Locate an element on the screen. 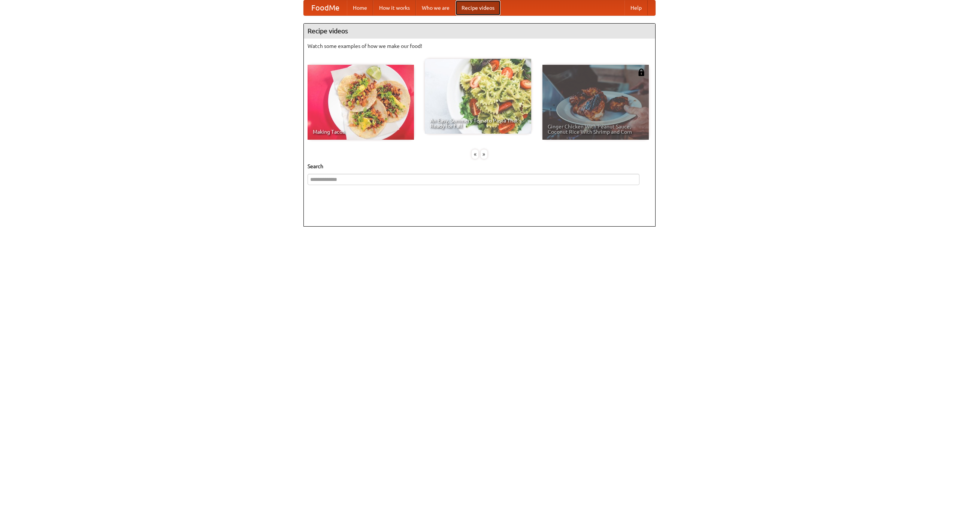 This screenshot has width=959, height=530. a: Making Tacos is located at coordinates (361, 102).